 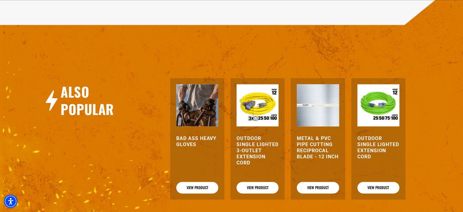 What do you see at coordinates (318, 105) in the screenshot?
I see `img: Metal & PVC Pipe Cutting Reciprocal Blade - 12 inch` at bounding box center [318, 105].